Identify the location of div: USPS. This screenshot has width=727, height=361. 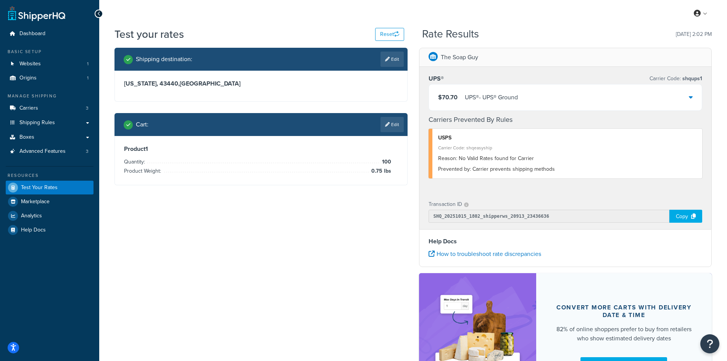
(567, 138).